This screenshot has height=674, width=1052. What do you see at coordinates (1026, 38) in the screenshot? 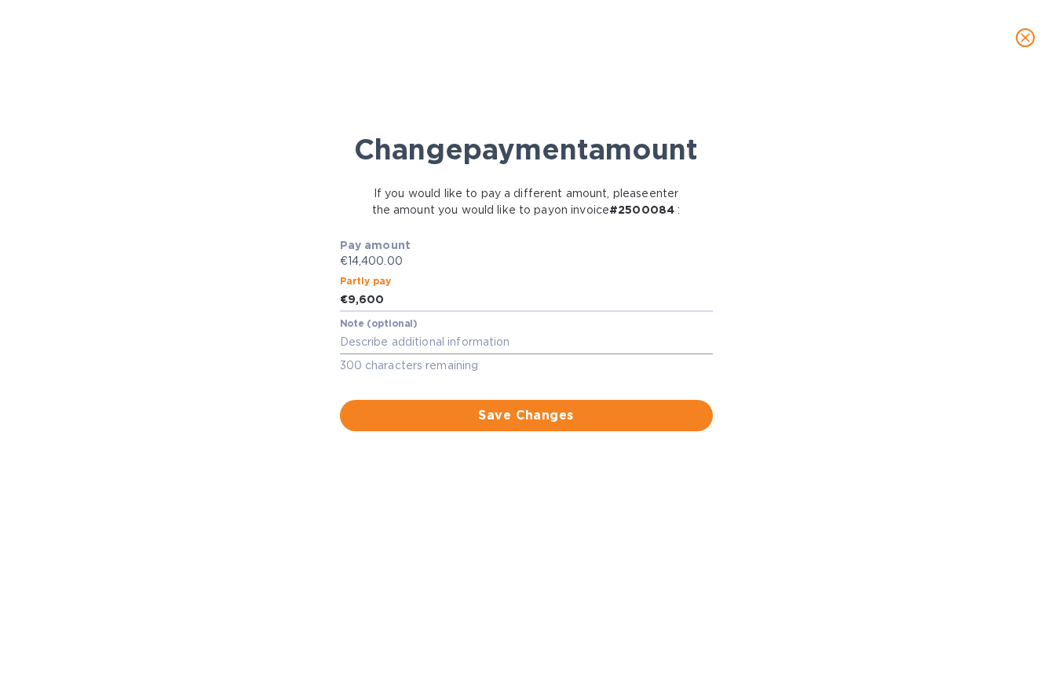
I see `button: close` at bounding box center [1026, 38].